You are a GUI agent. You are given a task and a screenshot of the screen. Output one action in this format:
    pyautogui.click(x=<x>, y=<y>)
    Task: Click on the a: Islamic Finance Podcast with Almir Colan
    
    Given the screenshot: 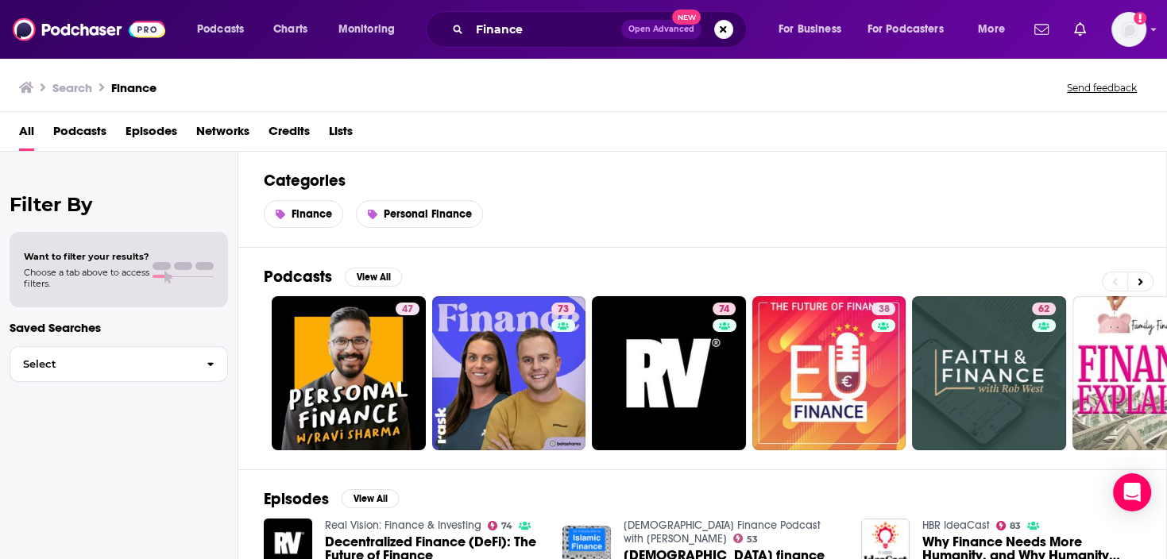 What is the action you would take?
    pyautogui.click(x=722, y=532)
    